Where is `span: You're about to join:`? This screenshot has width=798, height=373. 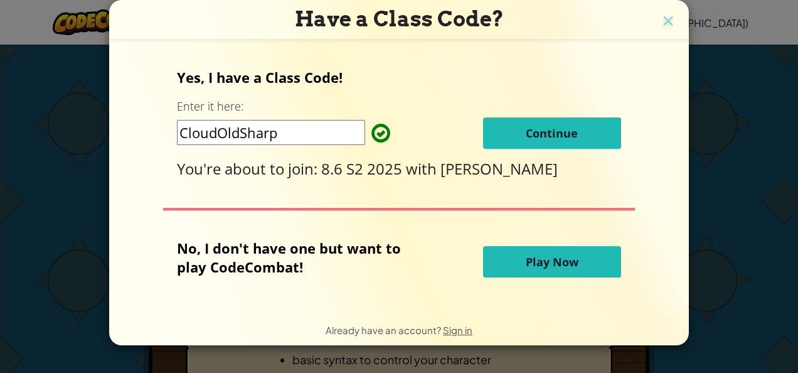 span: You're about to join: is located at coordinates (249, 168).